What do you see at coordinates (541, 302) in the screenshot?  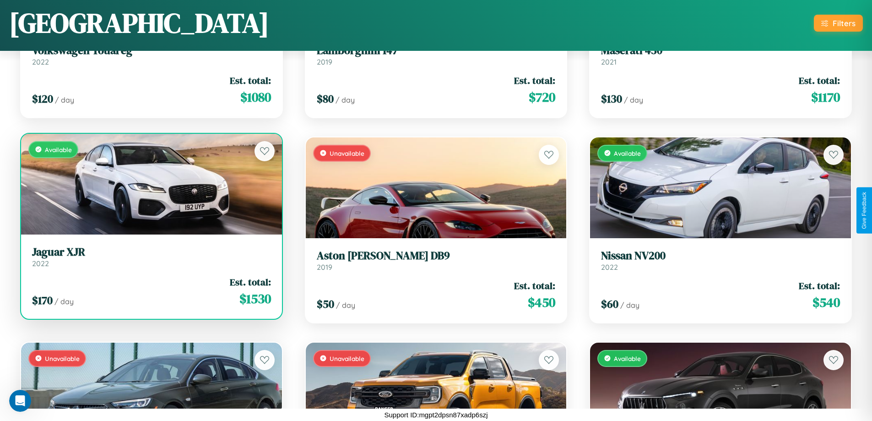 I see `span: $ 450` at bounding box center [541, 302].